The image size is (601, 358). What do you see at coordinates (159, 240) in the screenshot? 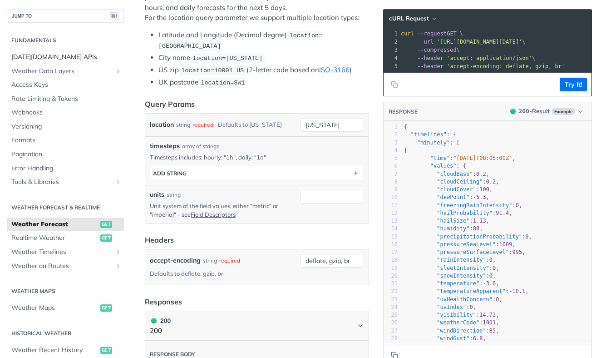
I see `div: Headers` at bounding box center [159, 240].